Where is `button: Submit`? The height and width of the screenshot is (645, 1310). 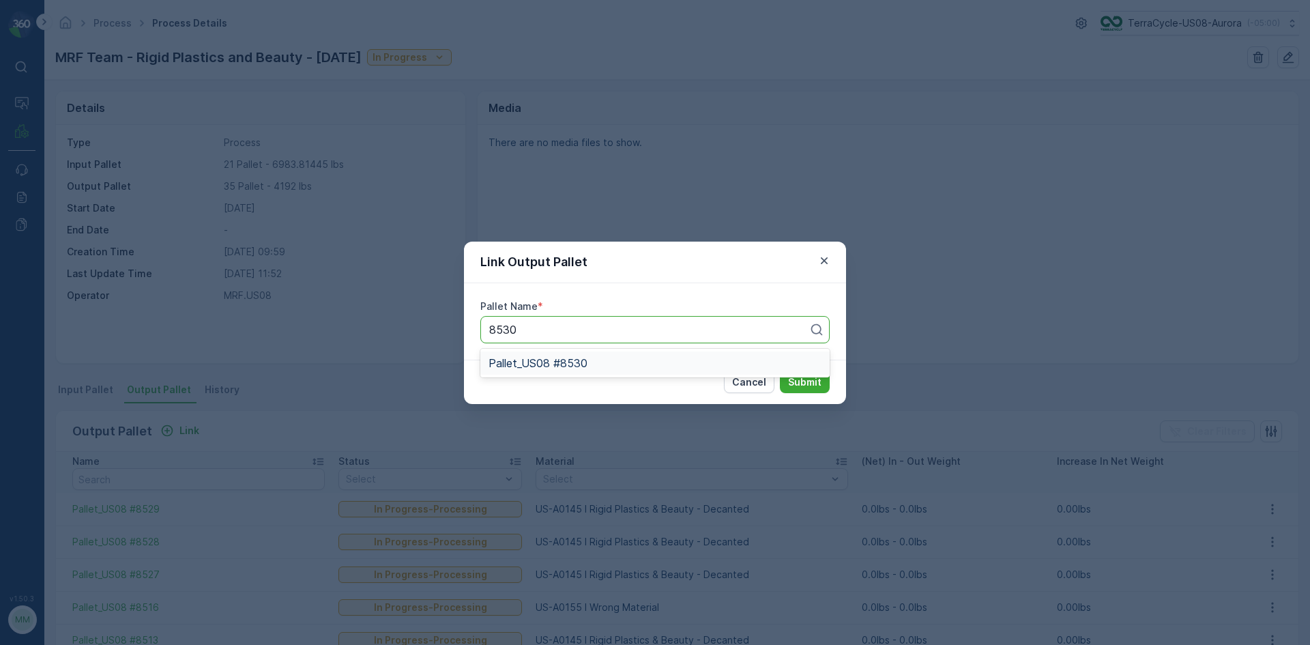 button: Submit is located at coordinates (805, 382).